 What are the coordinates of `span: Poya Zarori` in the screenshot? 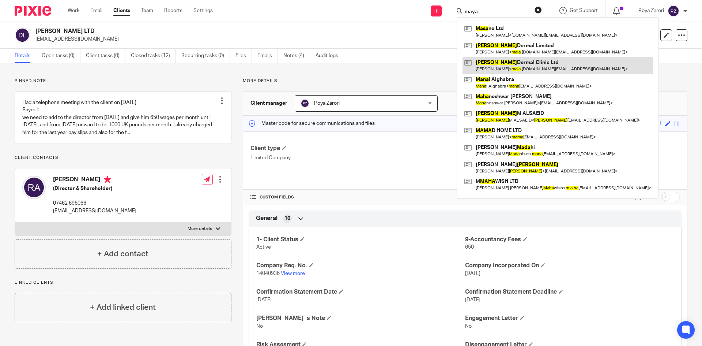 It's located at (327, 103).